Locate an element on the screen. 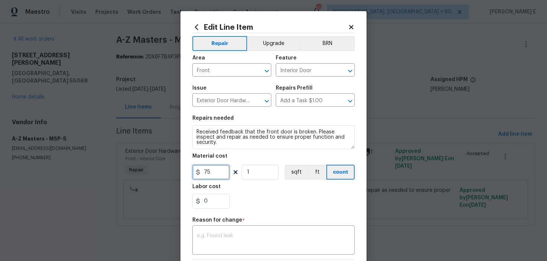 The width and height of the screenshot is (547, 261). h5: Feature is located at coordinates (286, 58).